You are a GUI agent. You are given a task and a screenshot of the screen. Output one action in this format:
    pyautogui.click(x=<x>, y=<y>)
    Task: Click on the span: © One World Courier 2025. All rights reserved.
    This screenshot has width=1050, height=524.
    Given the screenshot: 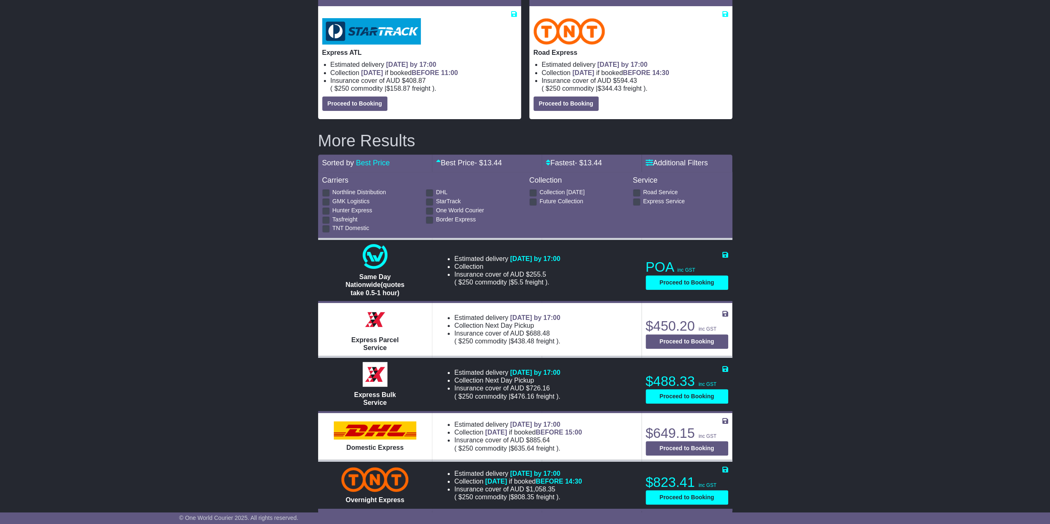 What is the action you would take?
    pyautogui.click(x=238, y=518)
    